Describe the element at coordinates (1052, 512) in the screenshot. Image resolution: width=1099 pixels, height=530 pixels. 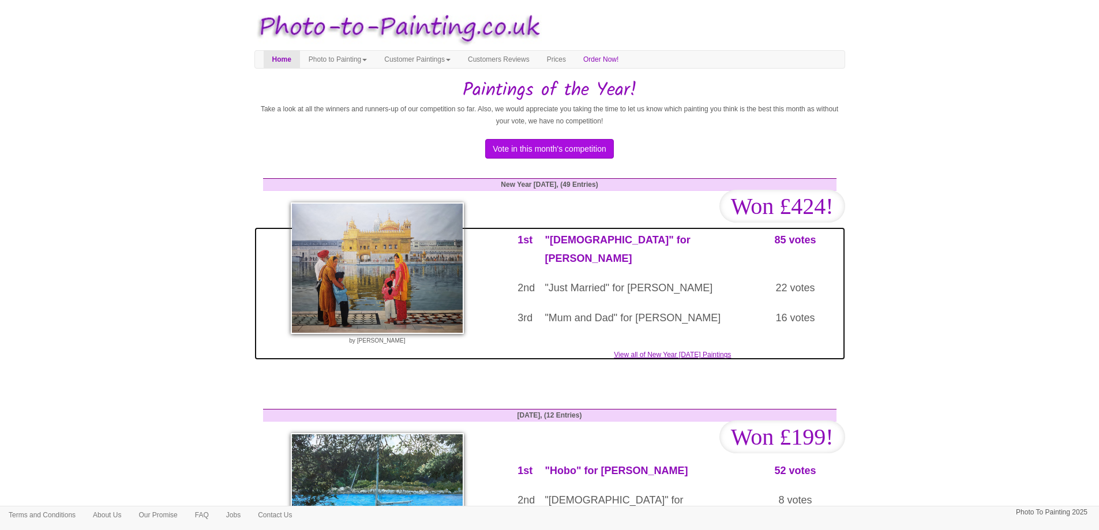
I see `p: Photo To Painting 2025` at that location.